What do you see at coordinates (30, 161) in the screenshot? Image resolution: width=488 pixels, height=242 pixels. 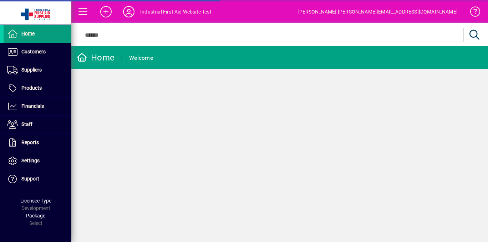 I see `span: Settings` at bounding box center [30, 161].